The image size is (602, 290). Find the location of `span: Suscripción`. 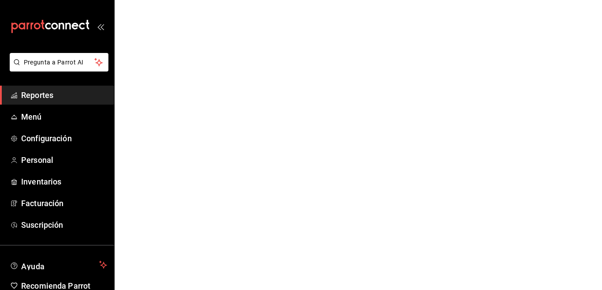

span: Suscripción is located at coordinates (64, 224).